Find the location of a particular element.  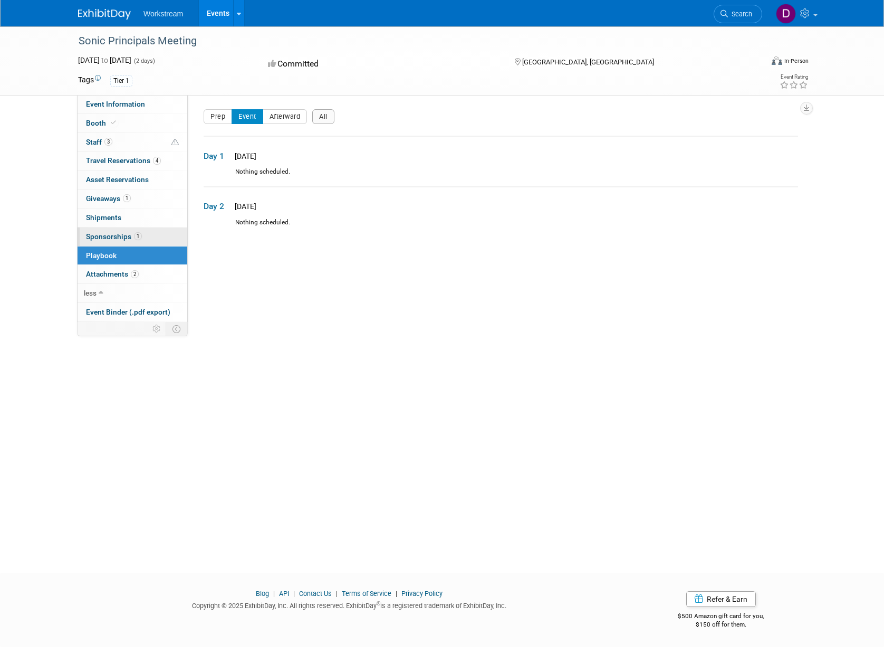

a: Search is located at coordinates (738, 14).